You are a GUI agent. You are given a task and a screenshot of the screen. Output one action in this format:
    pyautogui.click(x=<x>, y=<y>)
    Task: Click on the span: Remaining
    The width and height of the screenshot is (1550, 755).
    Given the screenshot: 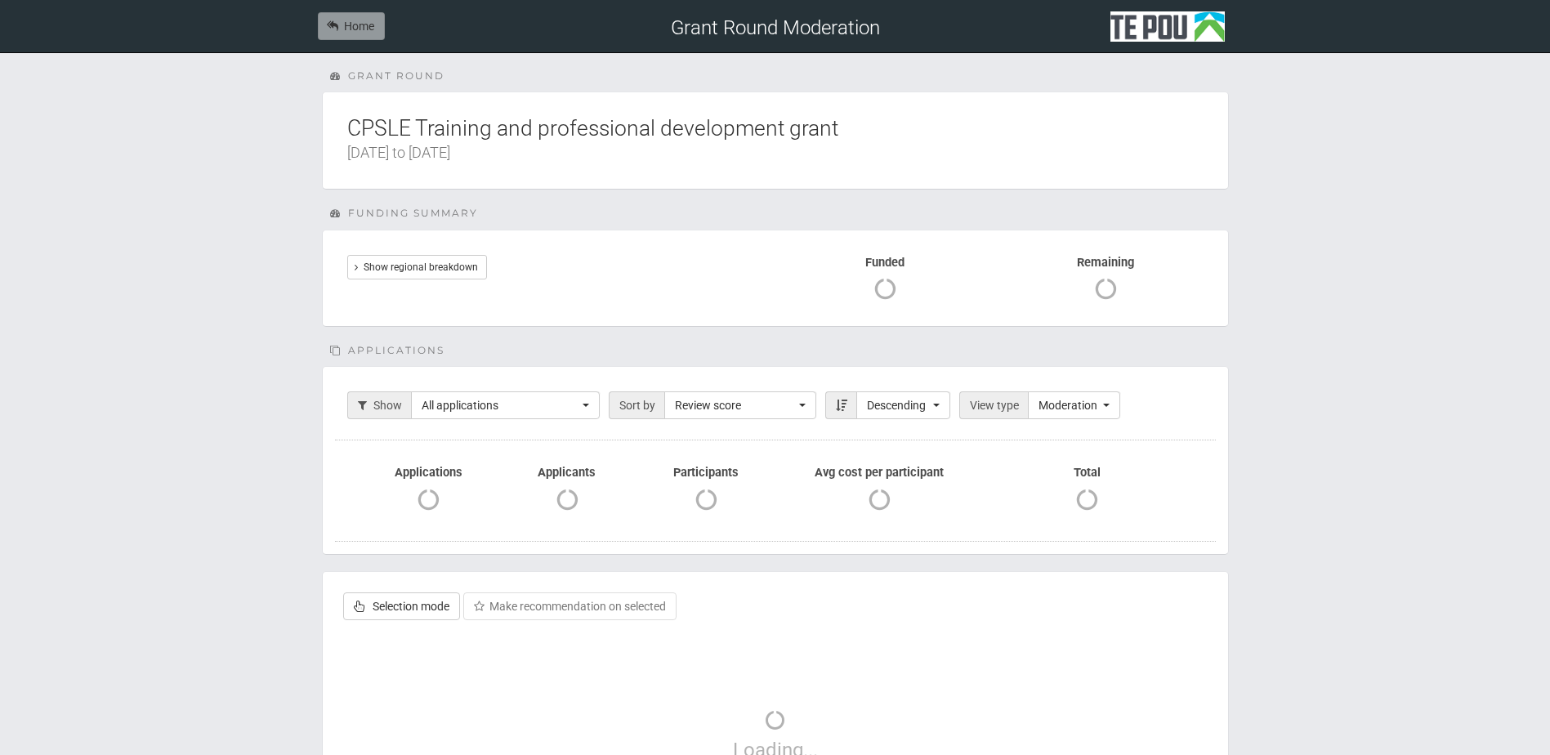 What is the action you would take?
    pyautogui.click(x=1106, y=262)
    